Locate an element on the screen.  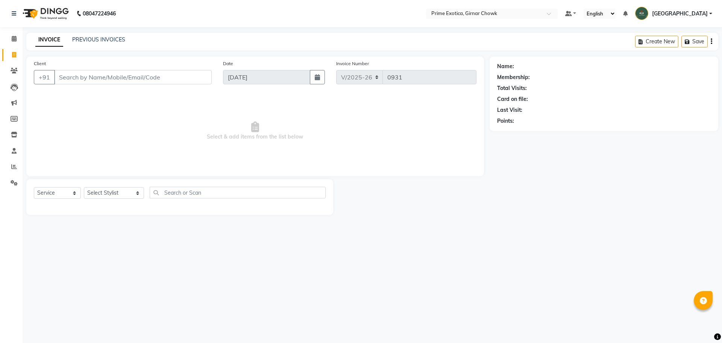
input: Search or Scan is located at coordinates (238, 192).